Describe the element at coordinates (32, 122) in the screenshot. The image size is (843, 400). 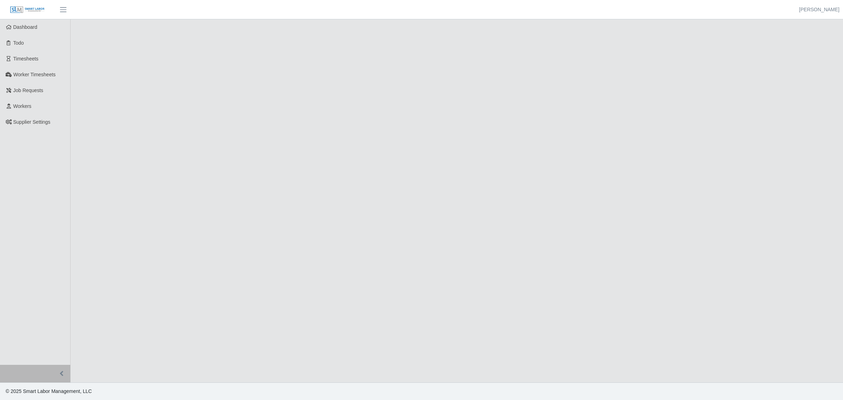
I see `span: Supplier Settings` at that location.